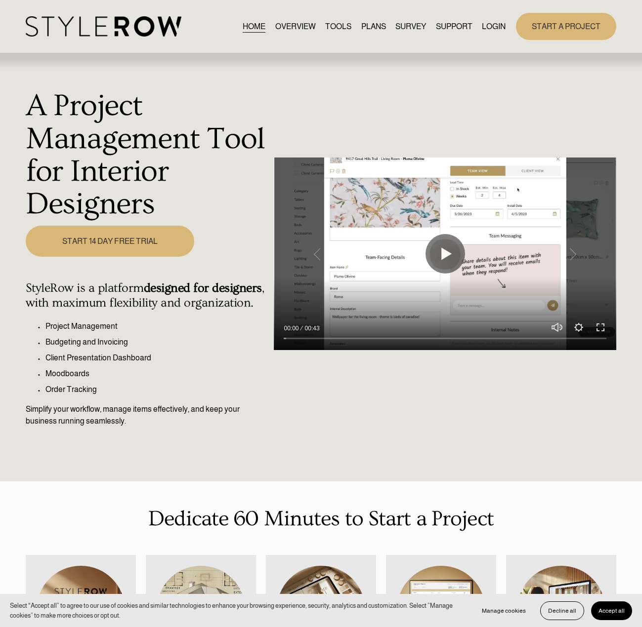  Describe the element at coordinates (254, 26) in the screenshot. I see `a: HOME` at that location.